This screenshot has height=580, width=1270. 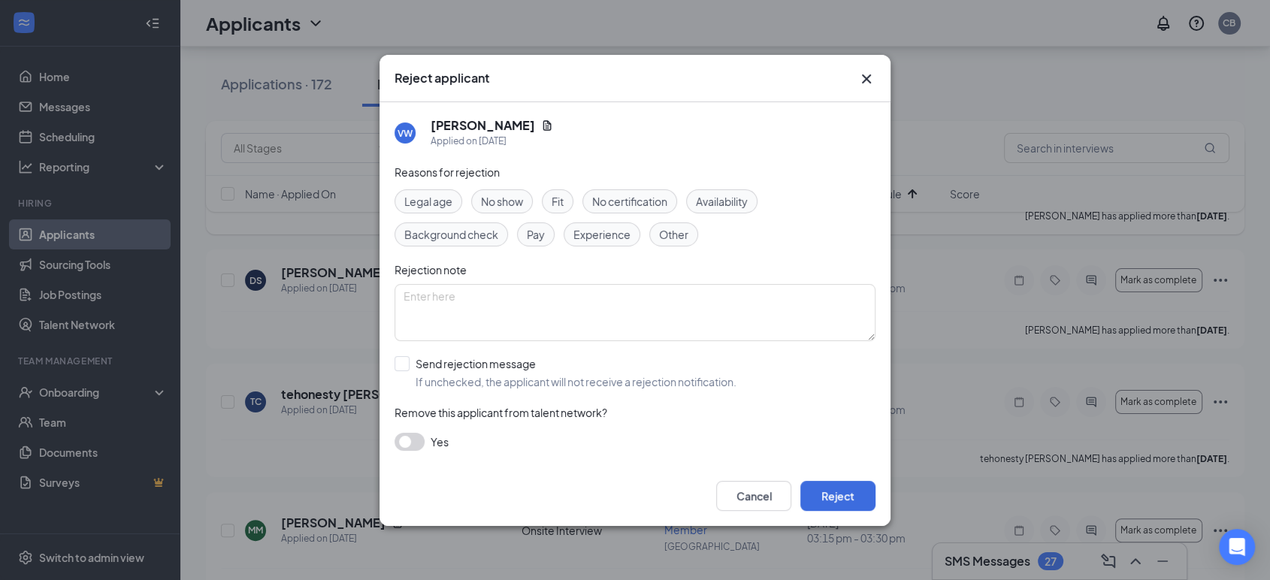 What do you see at coordinates (442, 78) in the screenshot?
I see `h3: Reject applicant` at bounding box center [442, 78].